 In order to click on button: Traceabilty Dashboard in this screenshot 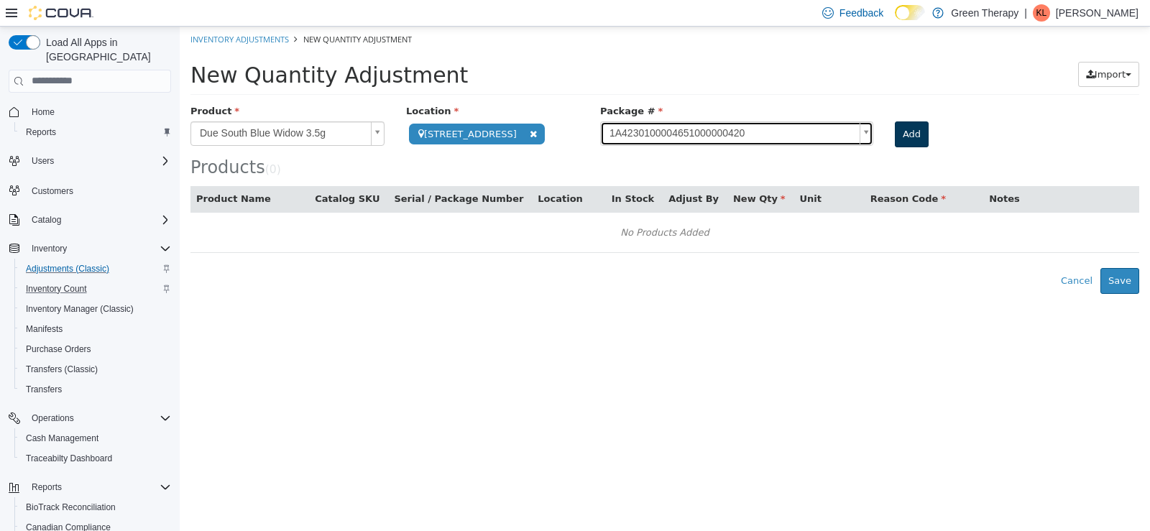, I will do `click(96, 458)`.